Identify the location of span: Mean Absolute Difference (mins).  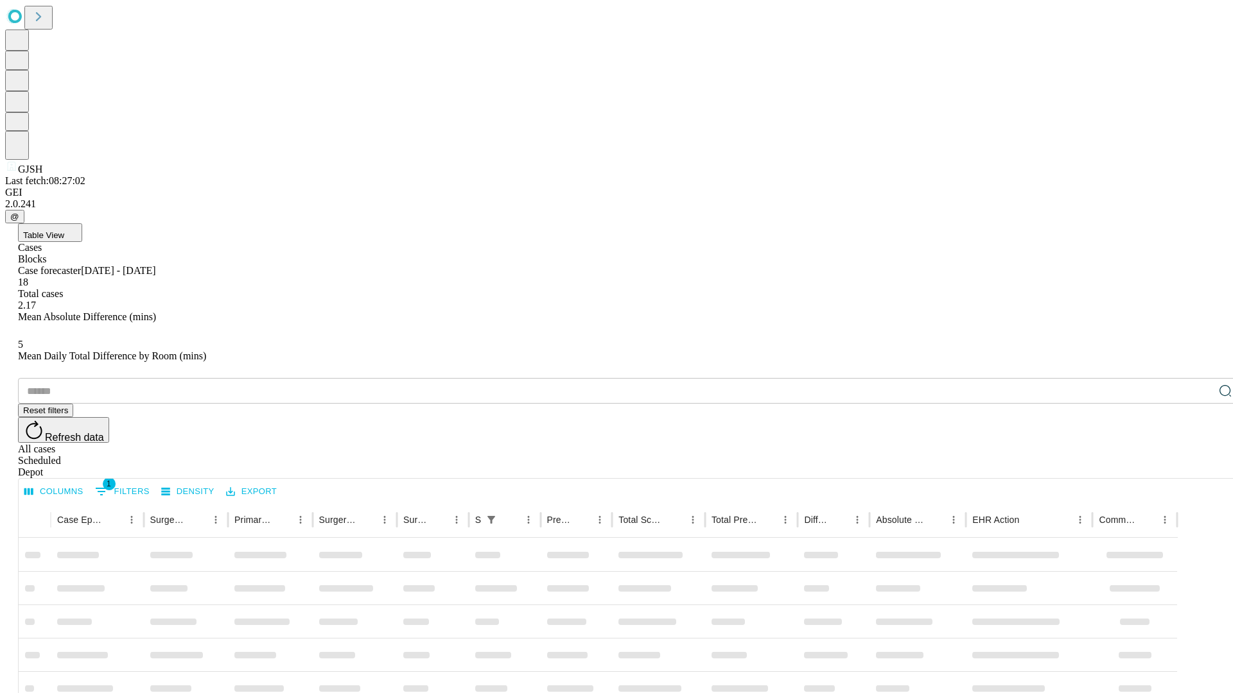
(87, 317).